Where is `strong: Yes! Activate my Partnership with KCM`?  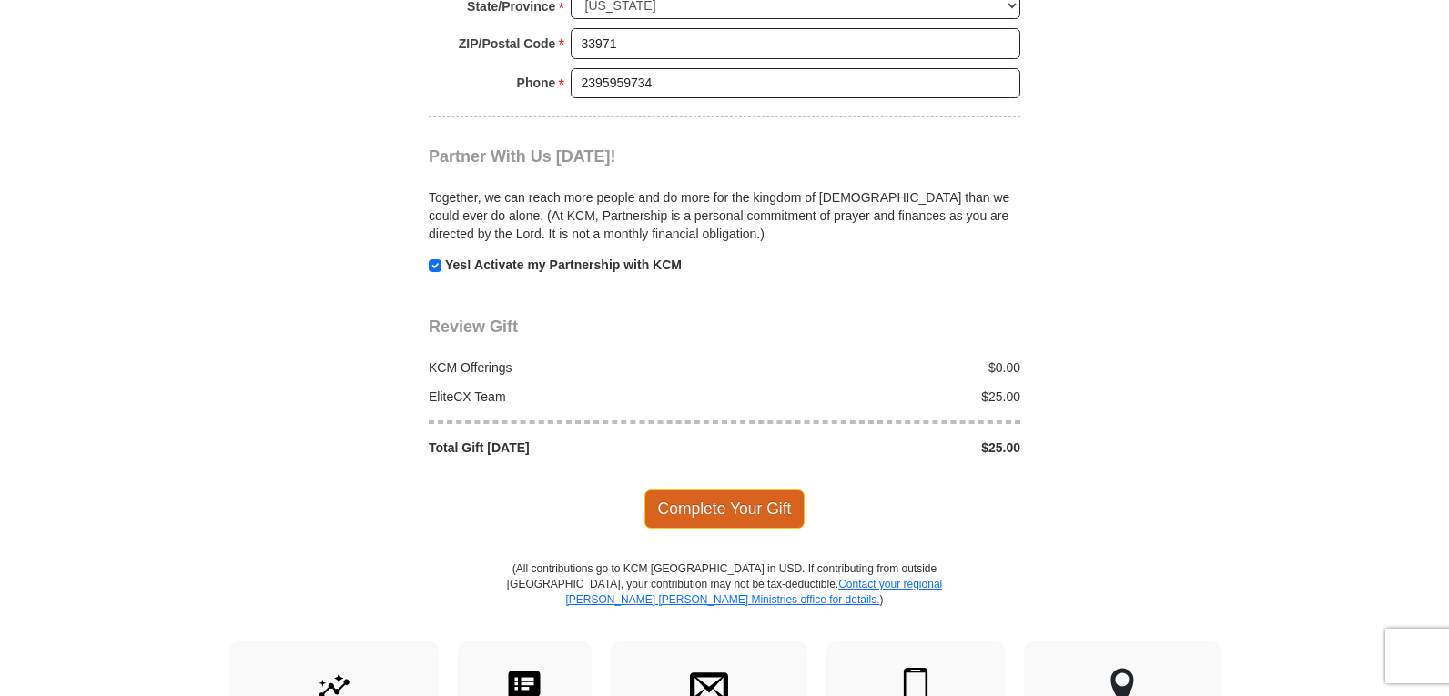 strong: Yes! Activate my Partnership with KCM is located at coordinates (563, 265).